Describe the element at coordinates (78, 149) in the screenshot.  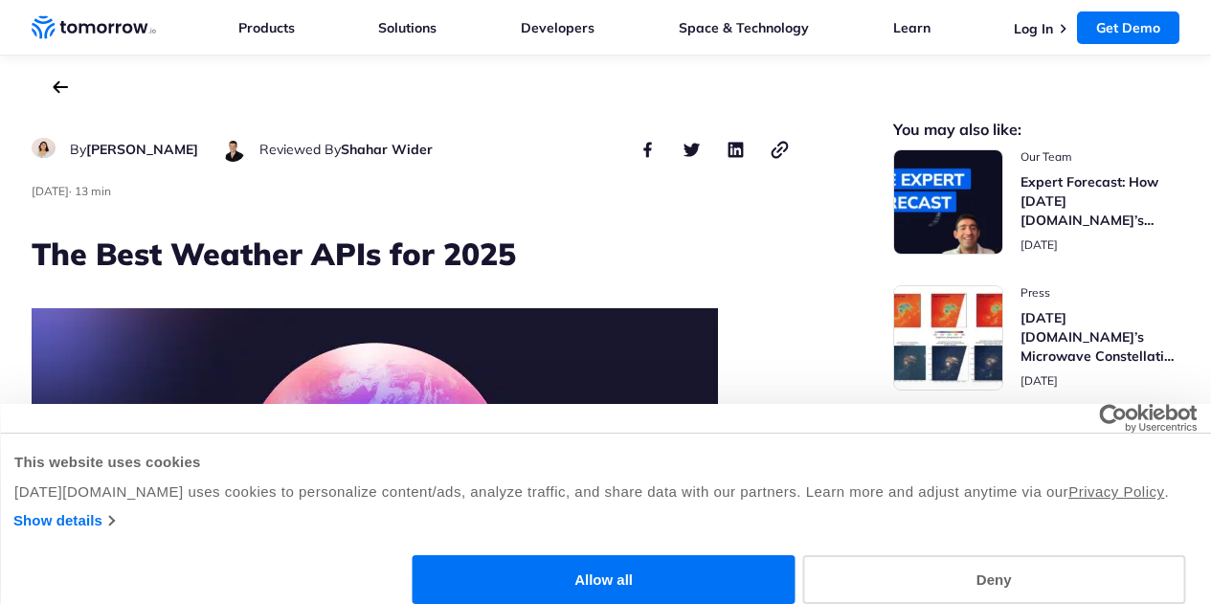
I see `span: By` at that location.